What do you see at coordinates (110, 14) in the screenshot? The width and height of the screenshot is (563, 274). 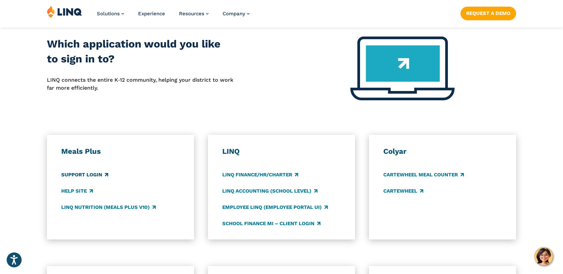 I see `a: Solutions` at bounding box center [110, 14].